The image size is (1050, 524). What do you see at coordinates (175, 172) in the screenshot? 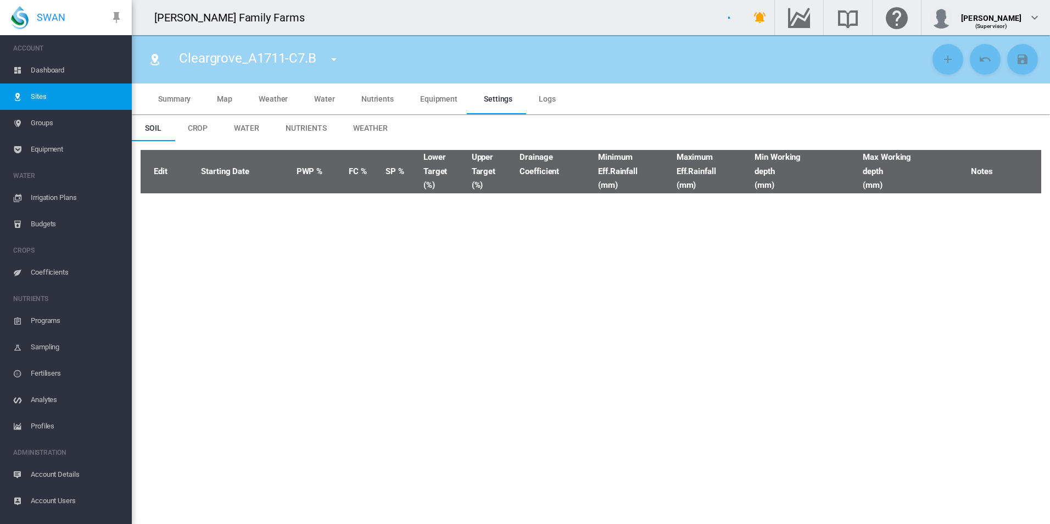
I see `span: Edit` at bounding box center [175, 172].